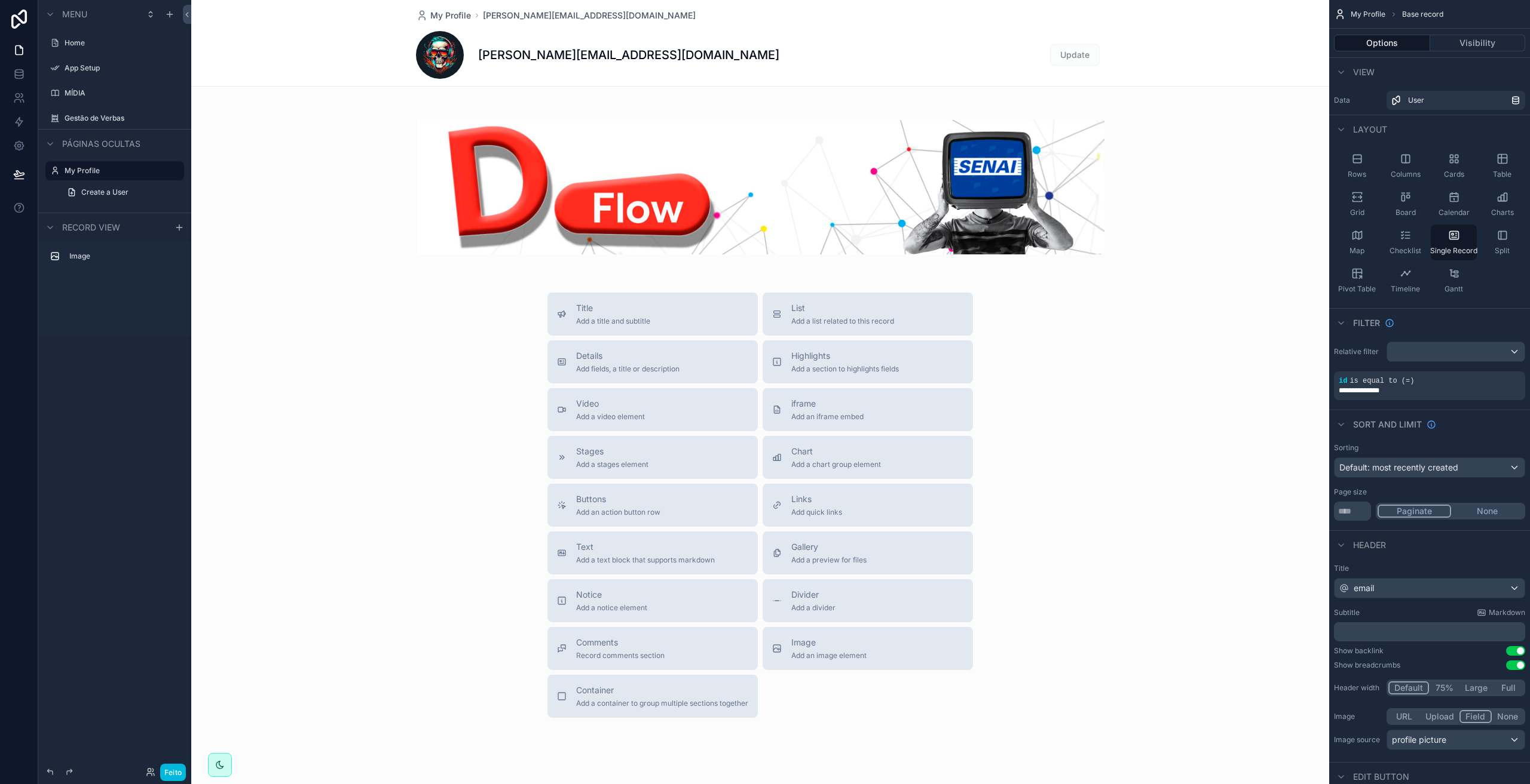 Image resolution: width=1530 pixels, height=784 pixels. What do you see at coordinates (121, 68) in the screenshot?
I see `label: App Setup` at bounding box center [121, 68].